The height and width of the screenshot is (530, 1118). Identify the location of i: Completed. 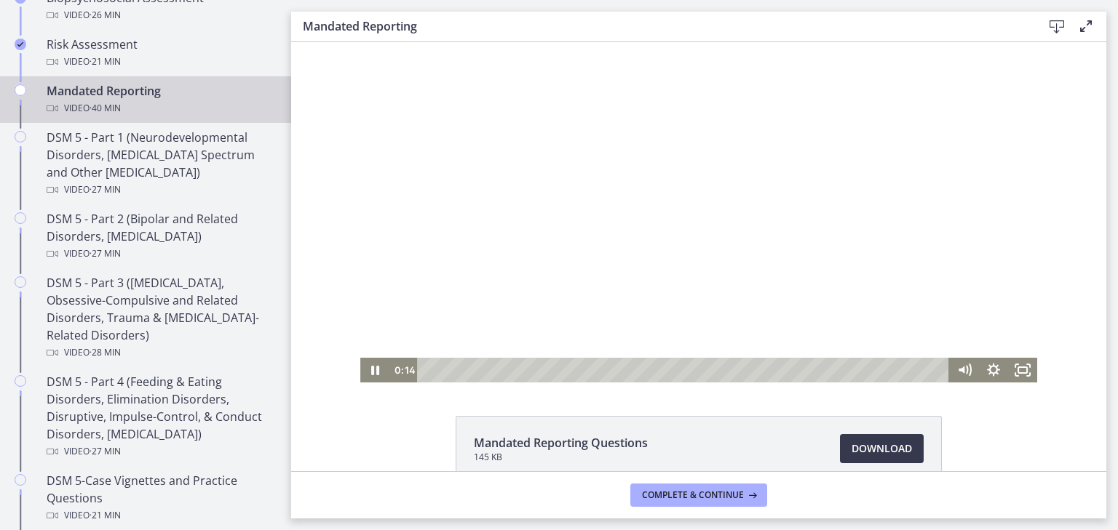
(20, 44).